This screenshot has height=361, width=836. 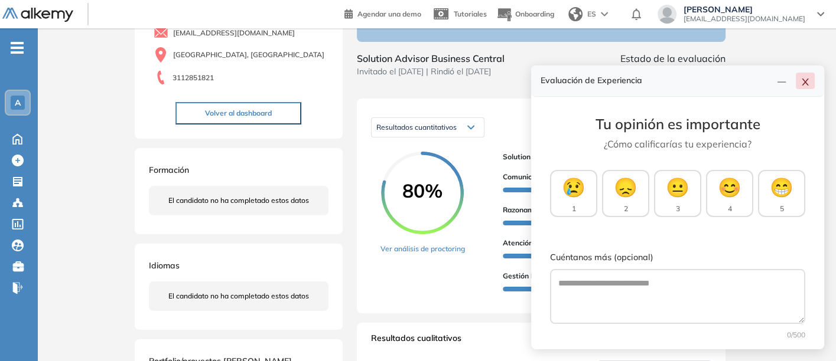 I want to click on span: A, so click(x=18, y=103).